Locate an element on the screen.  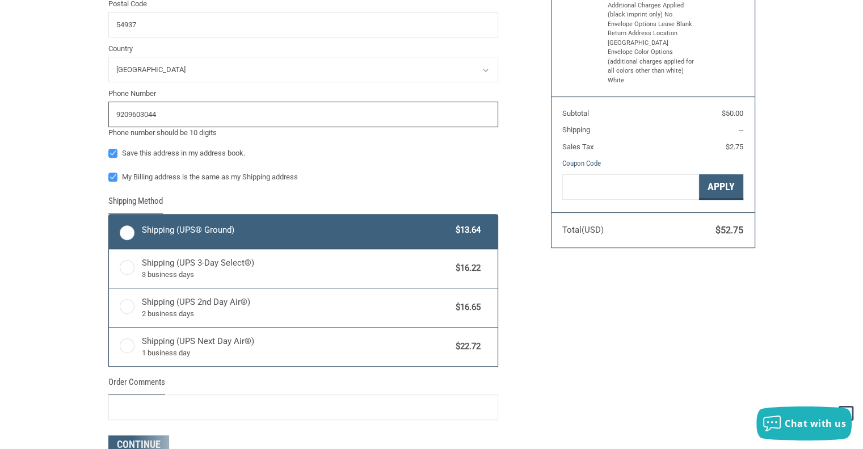
span: Shipping (UPS Next Day Air®) is located at coordinates (296, 347).